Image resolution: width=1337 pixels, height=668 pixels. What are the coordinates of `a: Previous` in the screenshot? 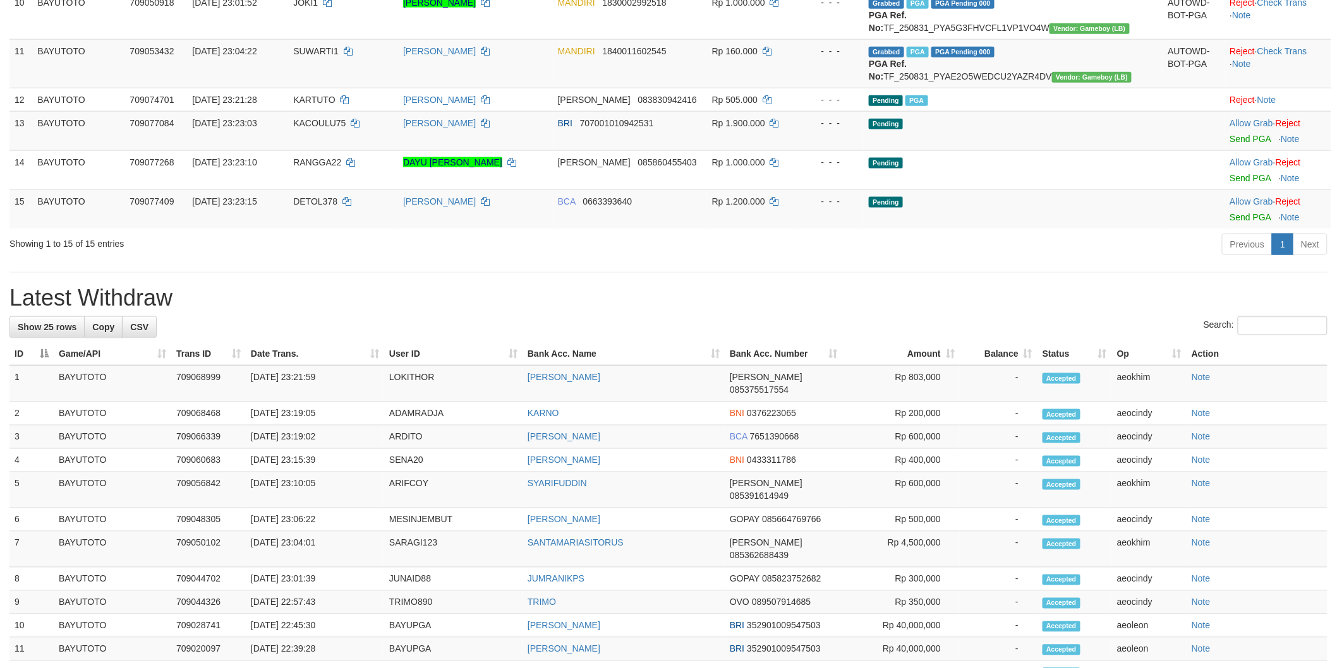 It's located at (1247, 244).